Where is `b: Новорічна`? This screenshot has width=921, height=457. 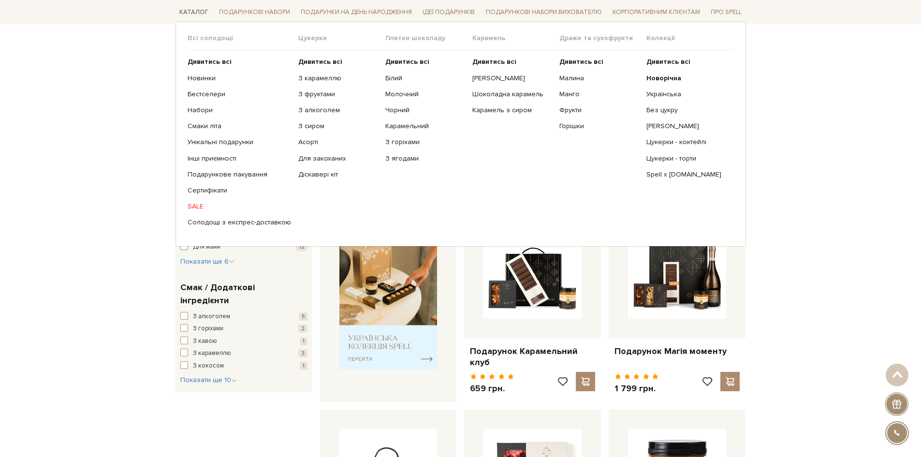 b: Новорічна is located at coordinates (664, 77).